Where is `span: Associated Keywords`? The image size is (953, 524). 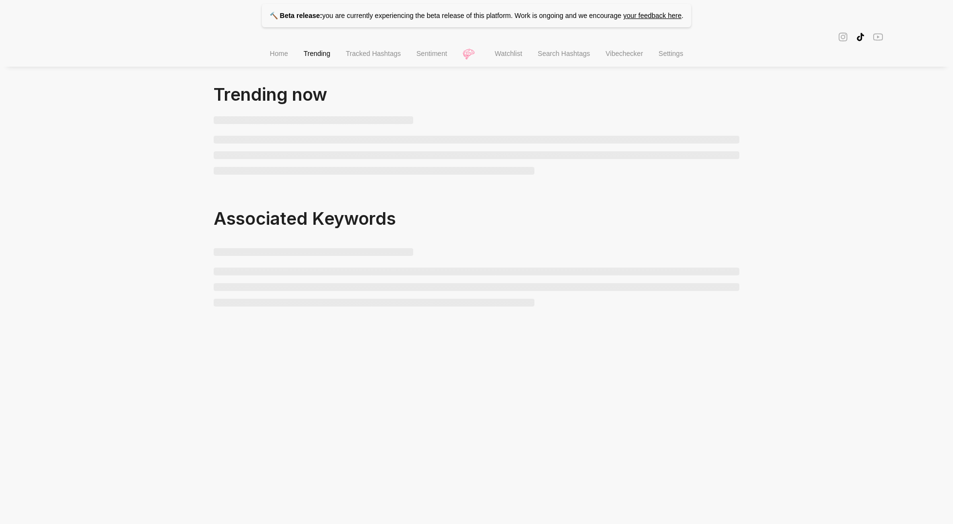 span: Associated Keywords is located at coordinates (305, 218).